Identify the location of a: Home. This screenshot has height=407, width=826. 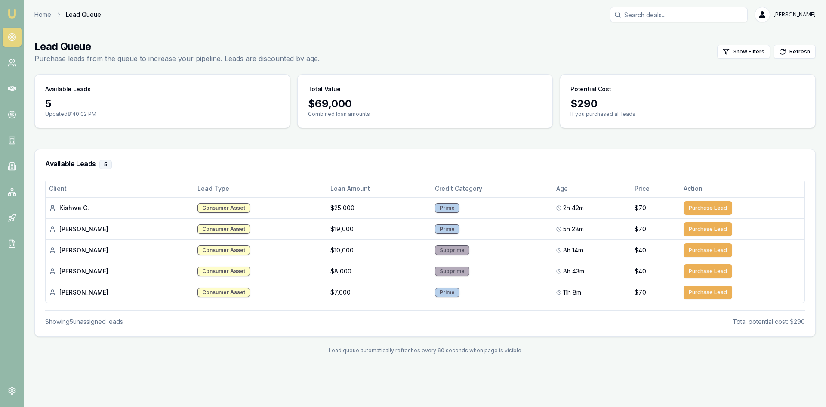
(43, 15).